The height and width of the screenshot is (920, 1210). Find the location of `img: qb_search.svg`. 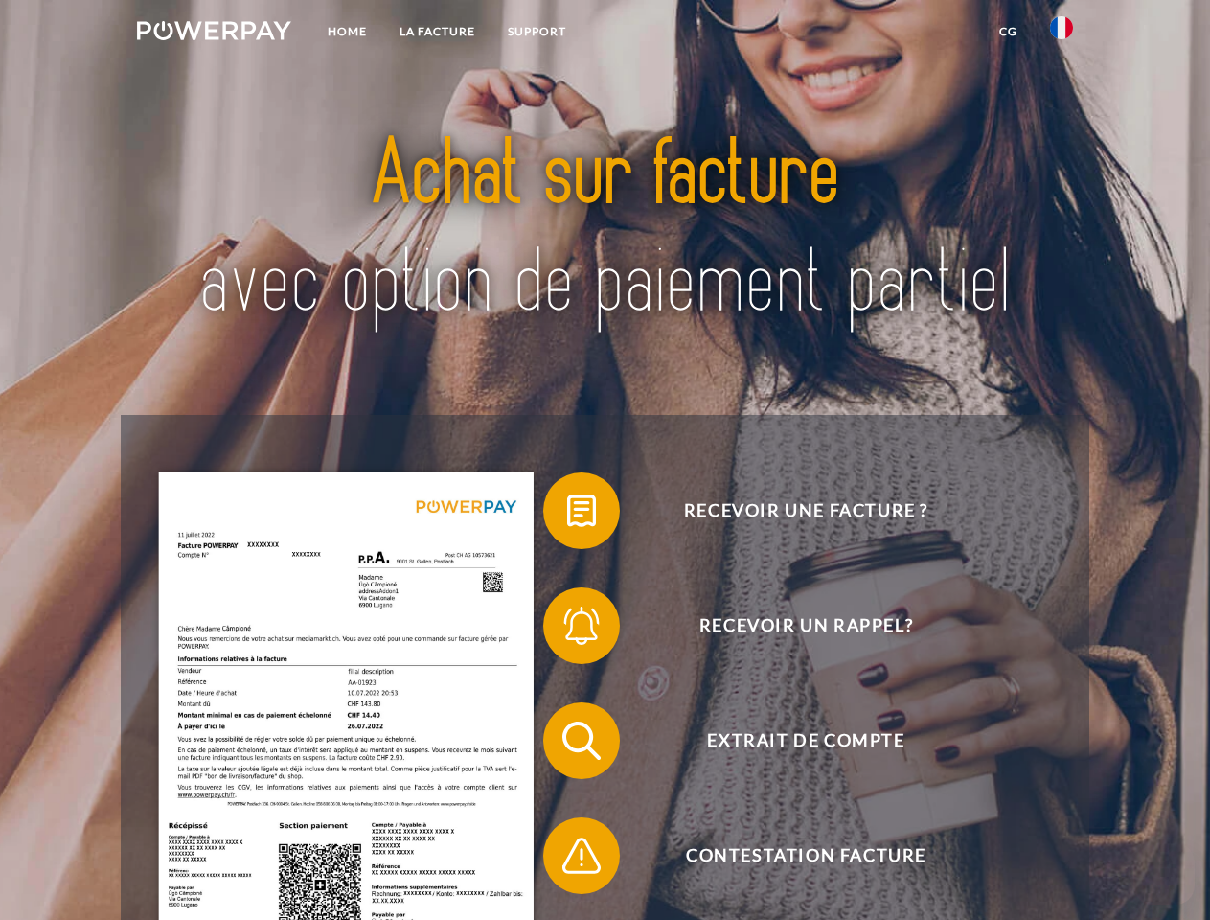

img: qb_search.svg is located at coordinates (582, 741).